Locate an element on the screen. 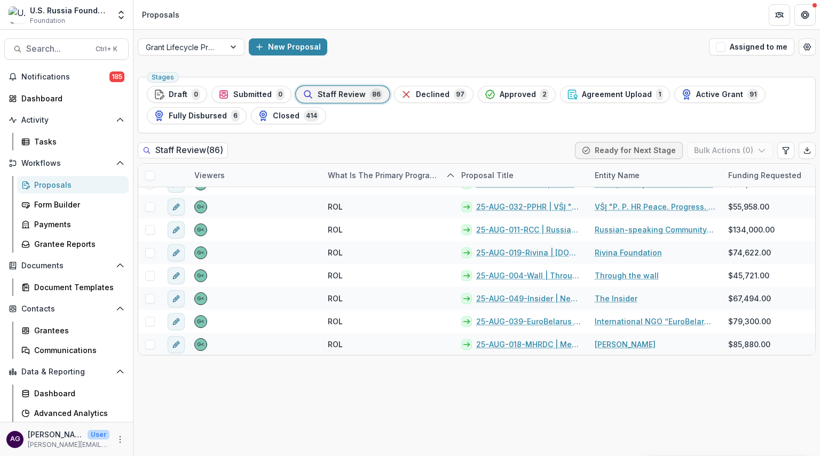 The height and width of the screenshot is (456, 820). div: U.S. Russia Foundation is located at coordinates (69, 10).